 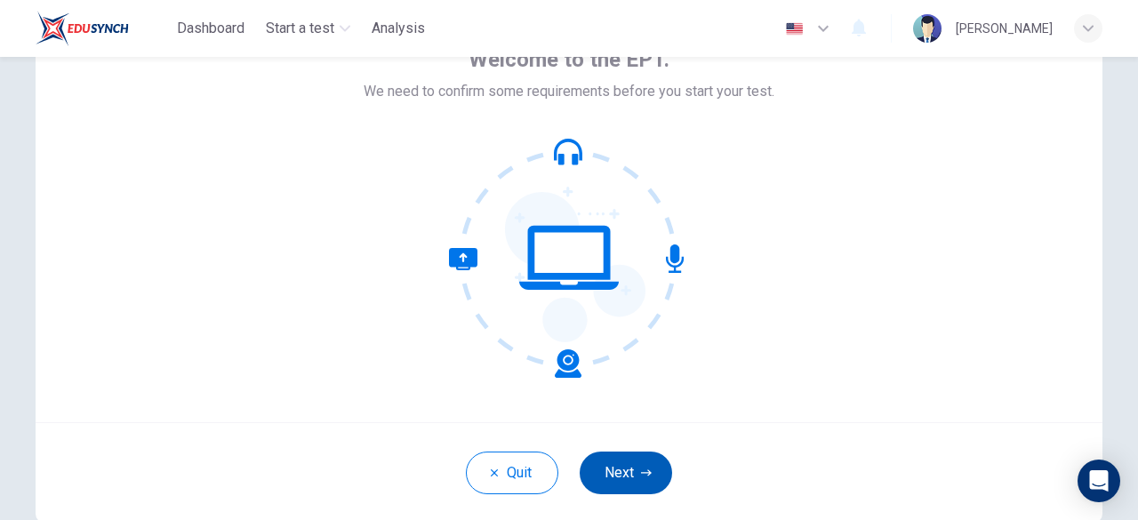 I want to click on span: We need to confirm some requirements before you start your test., so click(x=569, y=92).